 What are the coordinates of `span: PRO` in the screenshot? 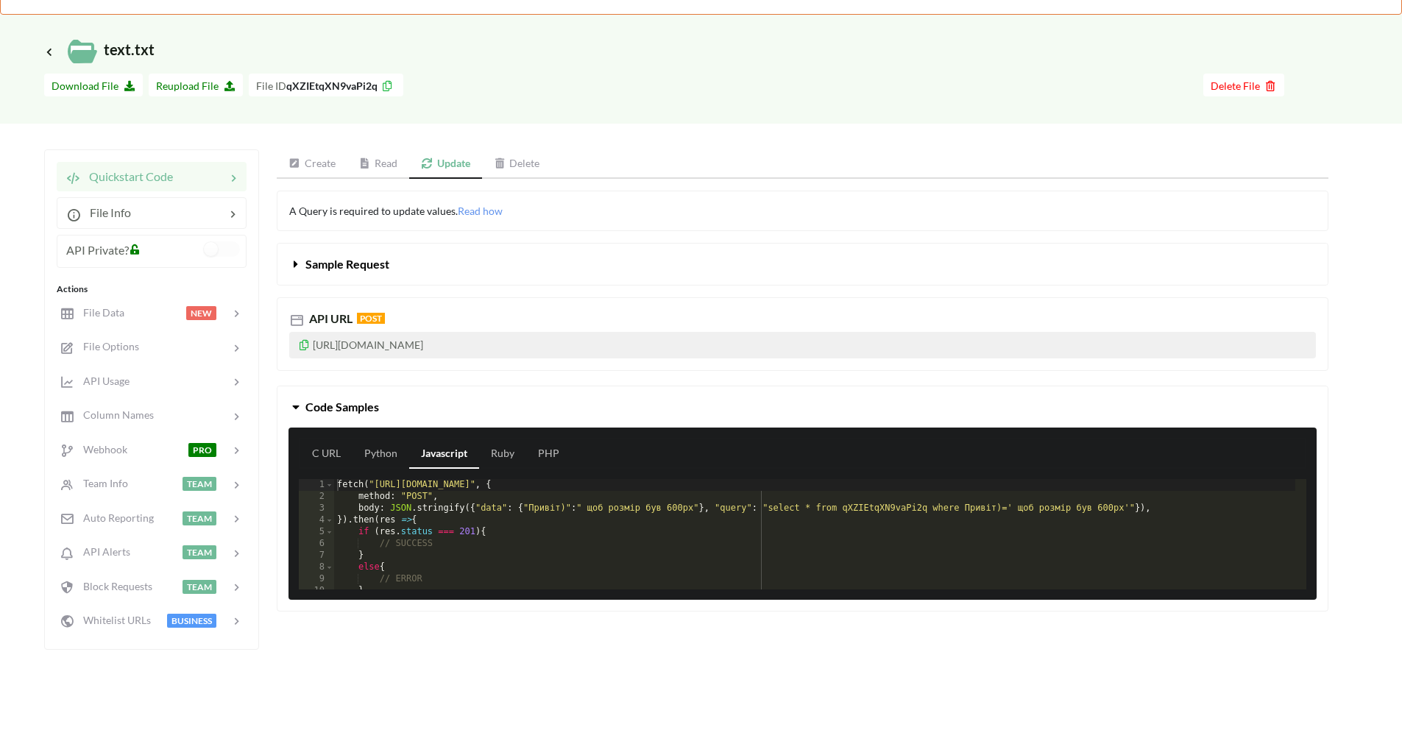 It's located at (202, 450).